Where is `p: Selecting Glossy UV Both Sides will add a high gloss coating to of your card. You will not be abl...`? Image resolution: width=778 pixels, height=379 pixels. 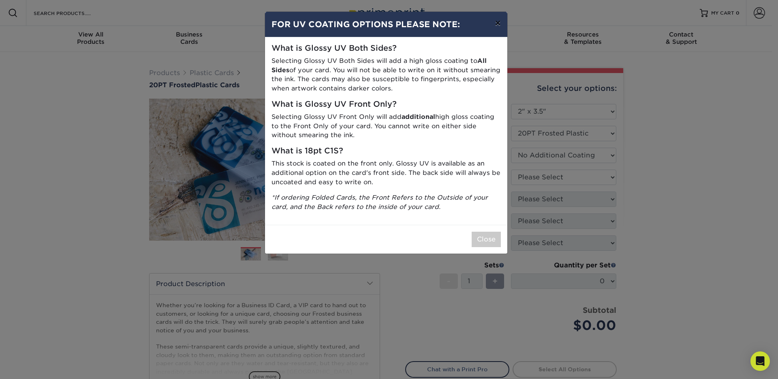 p: Selecting Glossy UV Both Sides will add a high gloss coating to of your card. You will not be abl... is located at coordinates (386, 75).